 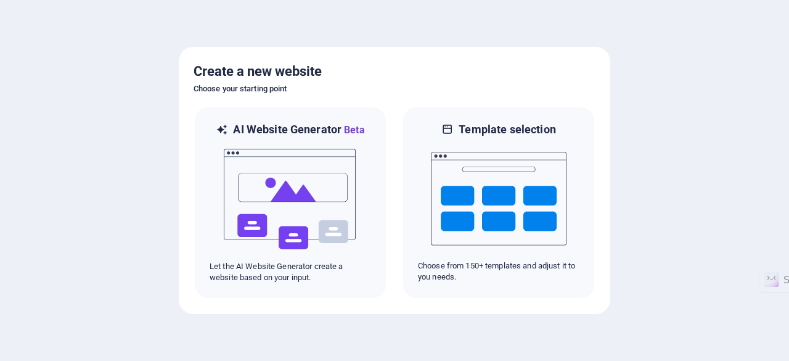 I want to click on h6: AI Website Generator, so click(x=298, y=129).